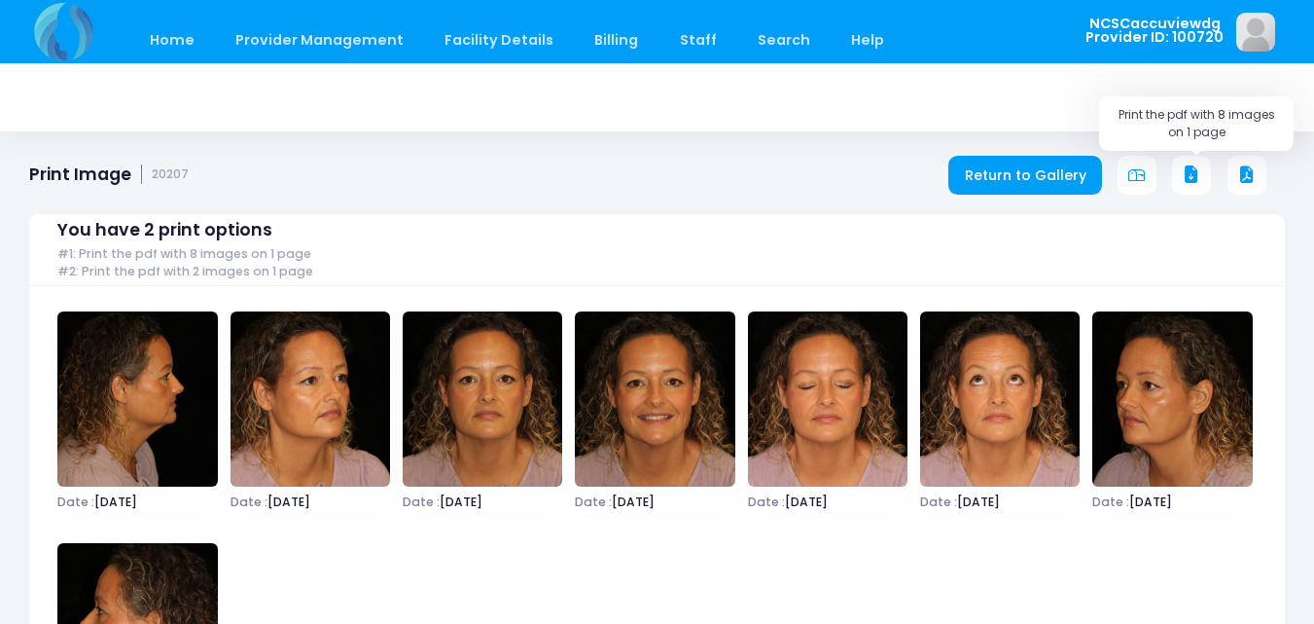 The width and height of the screenshot is (1314, 624). What do you see at coordinates (319, 40) in the screenshot?
I see `a: Provider Management` at bounding box center [319, 40].